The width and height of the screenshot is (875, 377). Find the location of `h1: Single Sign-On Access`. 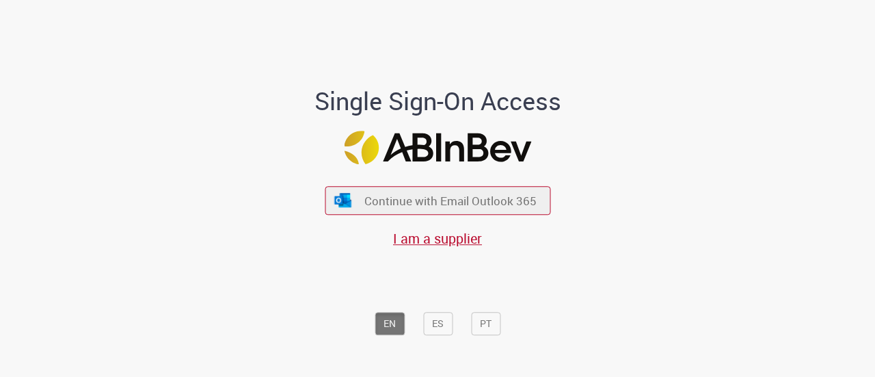

h1: Single Sign-On Access is located at coordinates (438, 101).